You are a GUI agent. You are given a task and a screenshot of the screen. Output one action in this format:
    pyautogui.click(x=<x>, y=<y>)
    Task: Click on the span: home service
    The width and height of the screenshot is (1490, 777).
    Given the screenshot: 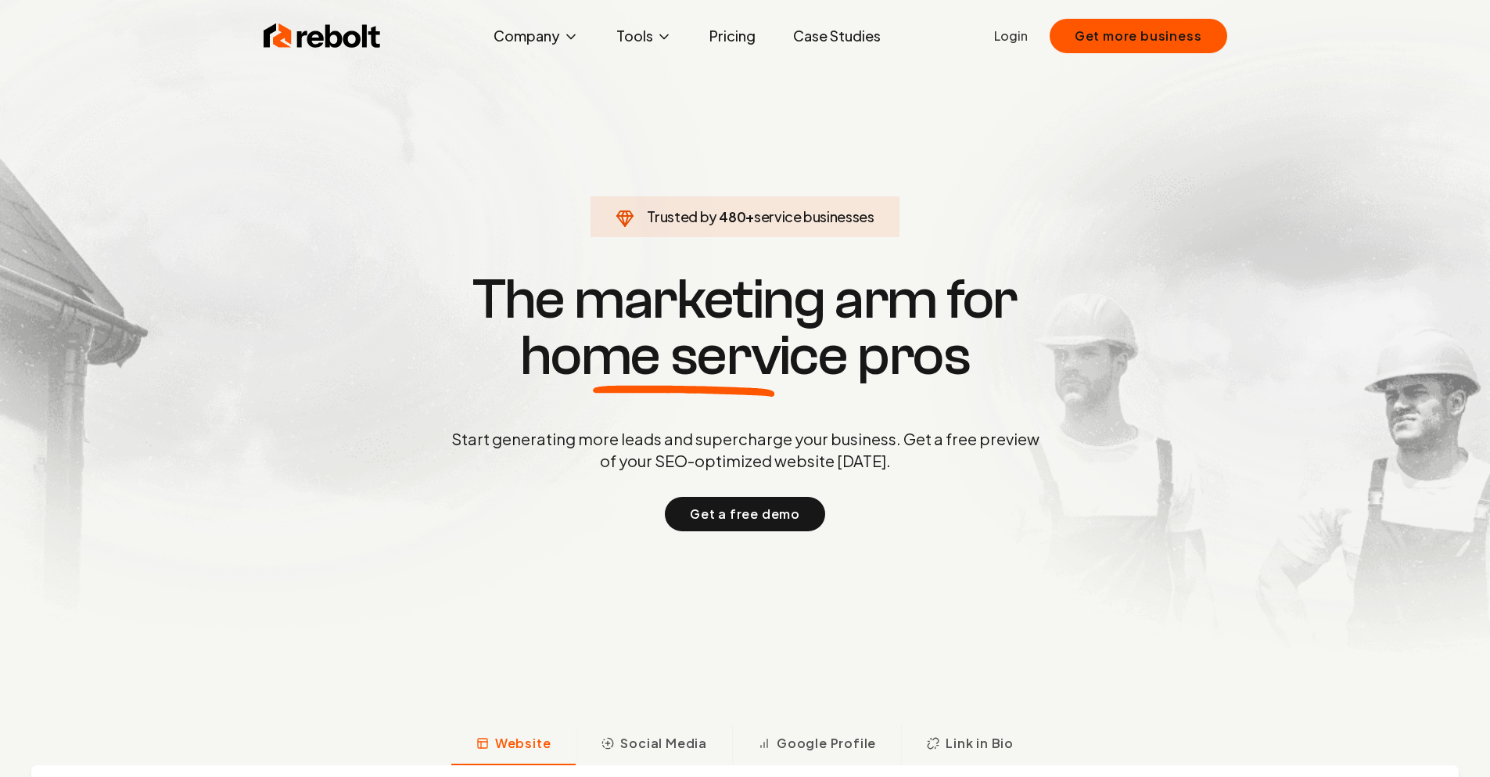 What is the action you would take?
    pyautogui.click(x=684, y=356)
    